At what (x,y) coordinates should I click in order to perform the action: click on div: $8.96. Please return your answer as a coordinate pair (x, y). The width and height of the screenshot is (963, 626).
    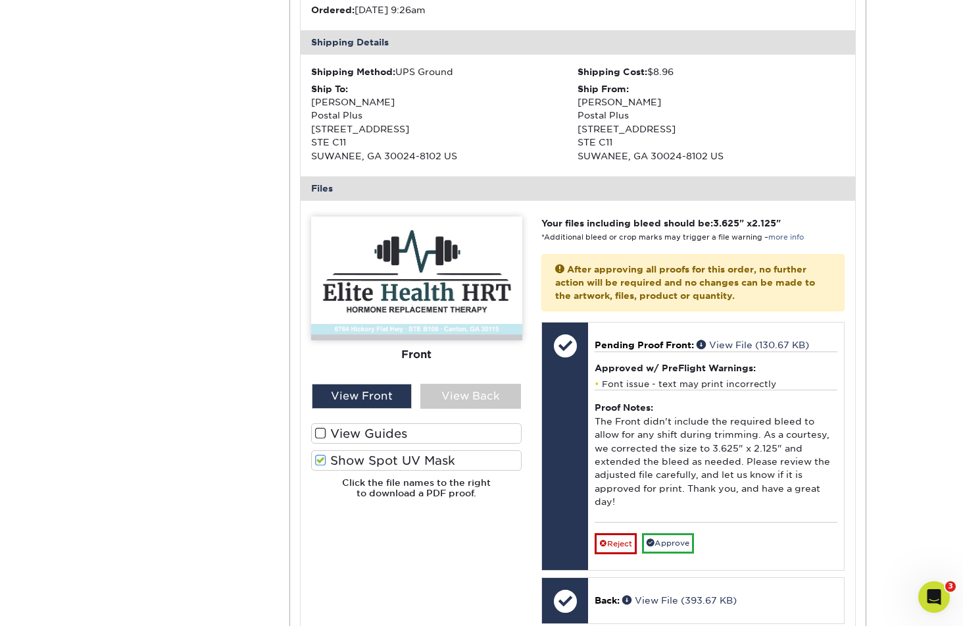
    Looking at the image, I should click on (711, 72).